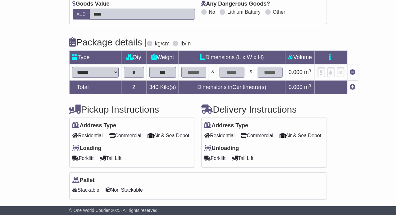  Describe the element at coordinates (162, 57) in the screenshot. I see `td: Weight` at that location.